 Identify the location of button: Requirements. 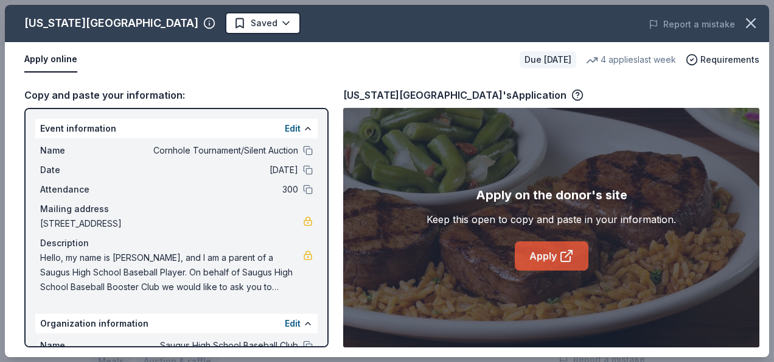
(723, 60).